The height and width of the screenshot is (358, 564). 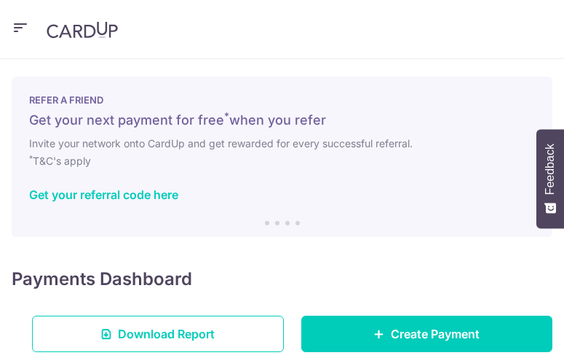 What do you see at coordinates (102, 279) in the screenshot?
I see `h4: Payments Dashboard` at bounding box center [102, 279].